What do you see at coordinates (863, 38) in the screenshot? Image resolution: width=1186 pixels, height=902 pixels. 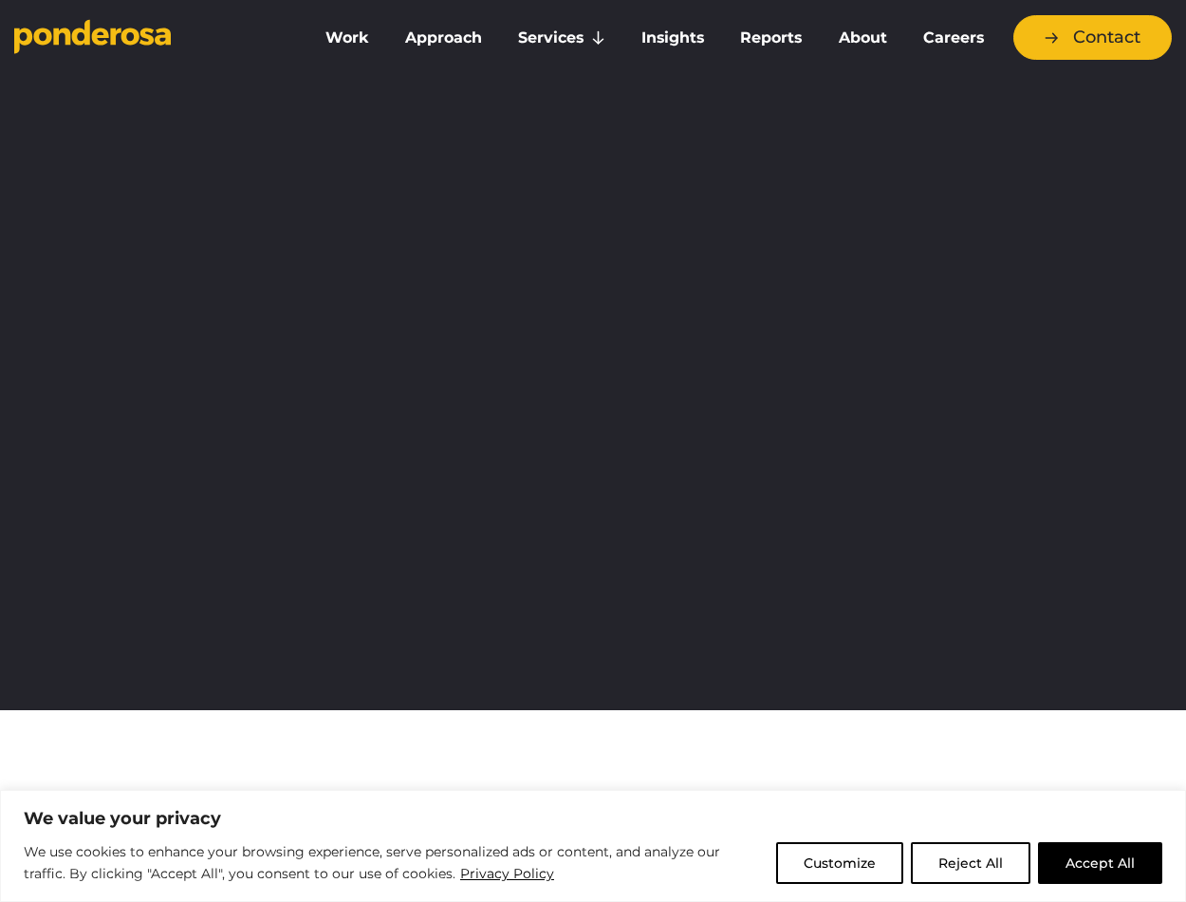 I see `a: About` at bounding box center [863, 38].